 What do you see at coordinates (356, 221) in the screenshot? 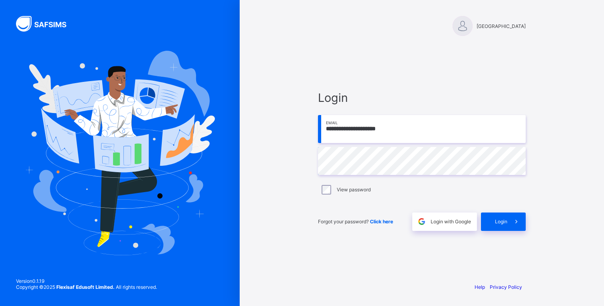
I see `span: Forgot your password?` at bounding box center [356, 221].